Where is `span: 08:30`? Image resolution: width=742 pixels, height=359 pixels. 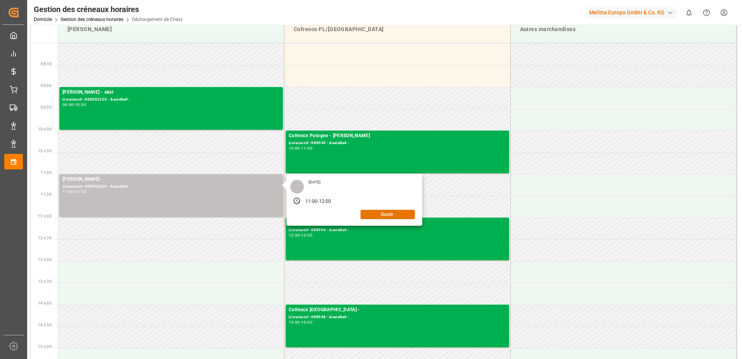
span: 08:30 is located at coordinates (46, 64).